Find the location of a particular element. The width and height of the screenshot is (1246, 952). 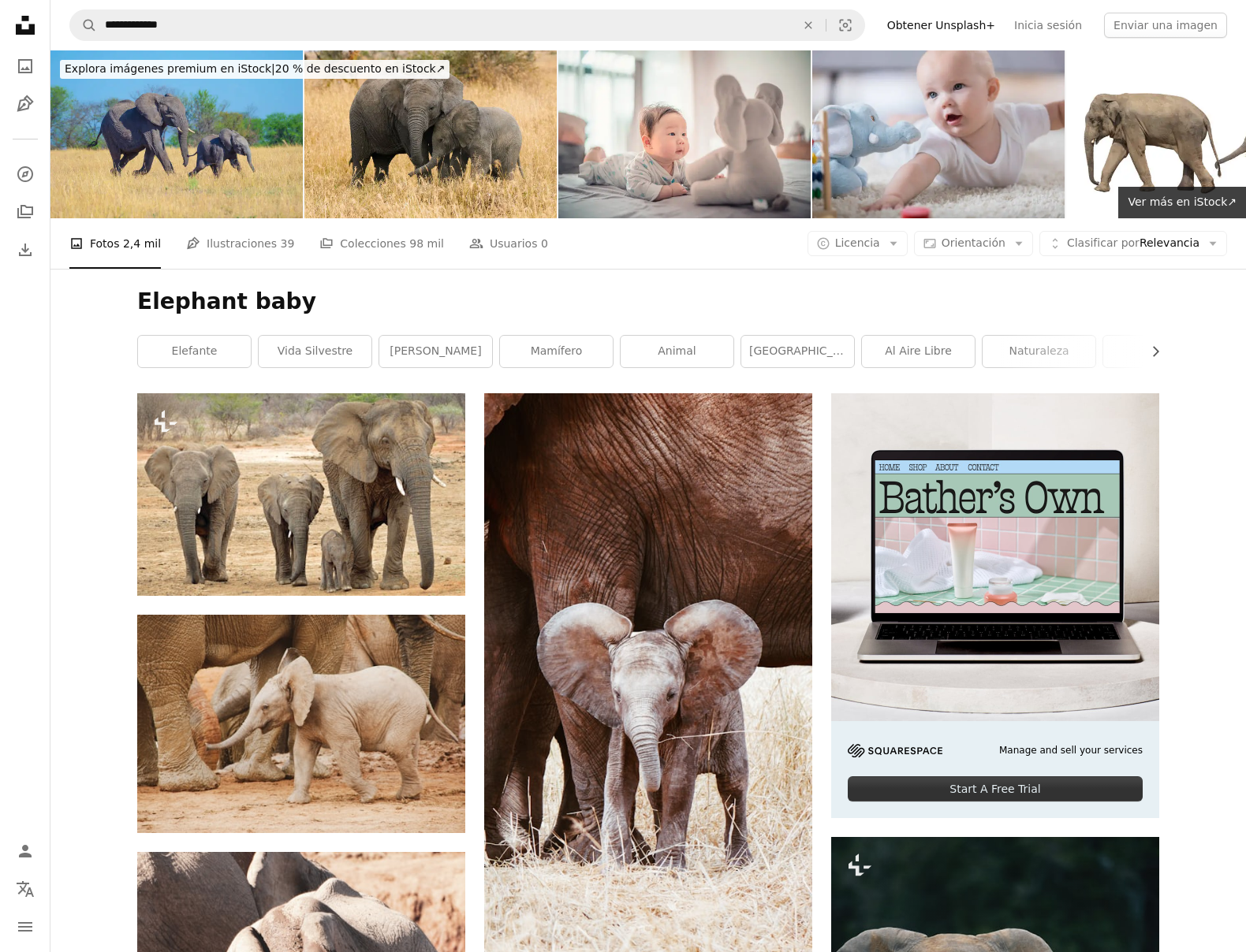

a: 2 elefantes grises caminando sobre arena marrón durante el día is located at coordinates (301, 723).